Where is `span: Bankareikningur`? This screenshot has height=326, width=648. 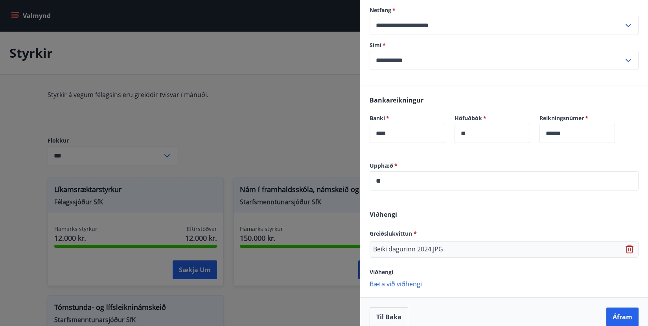
span: Bankareikningur is located at coordinates (396, 100).